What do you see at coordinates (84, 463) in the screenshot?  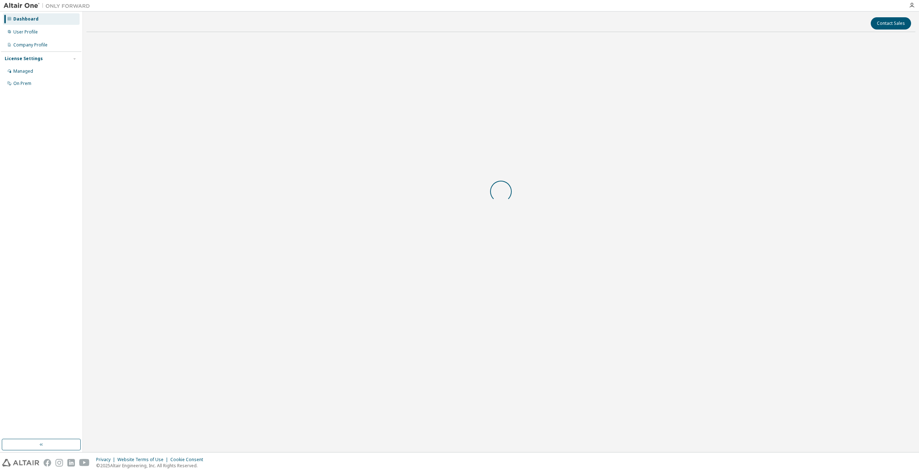 I see `img: youtube.svg` at bounding box center [84, 463].